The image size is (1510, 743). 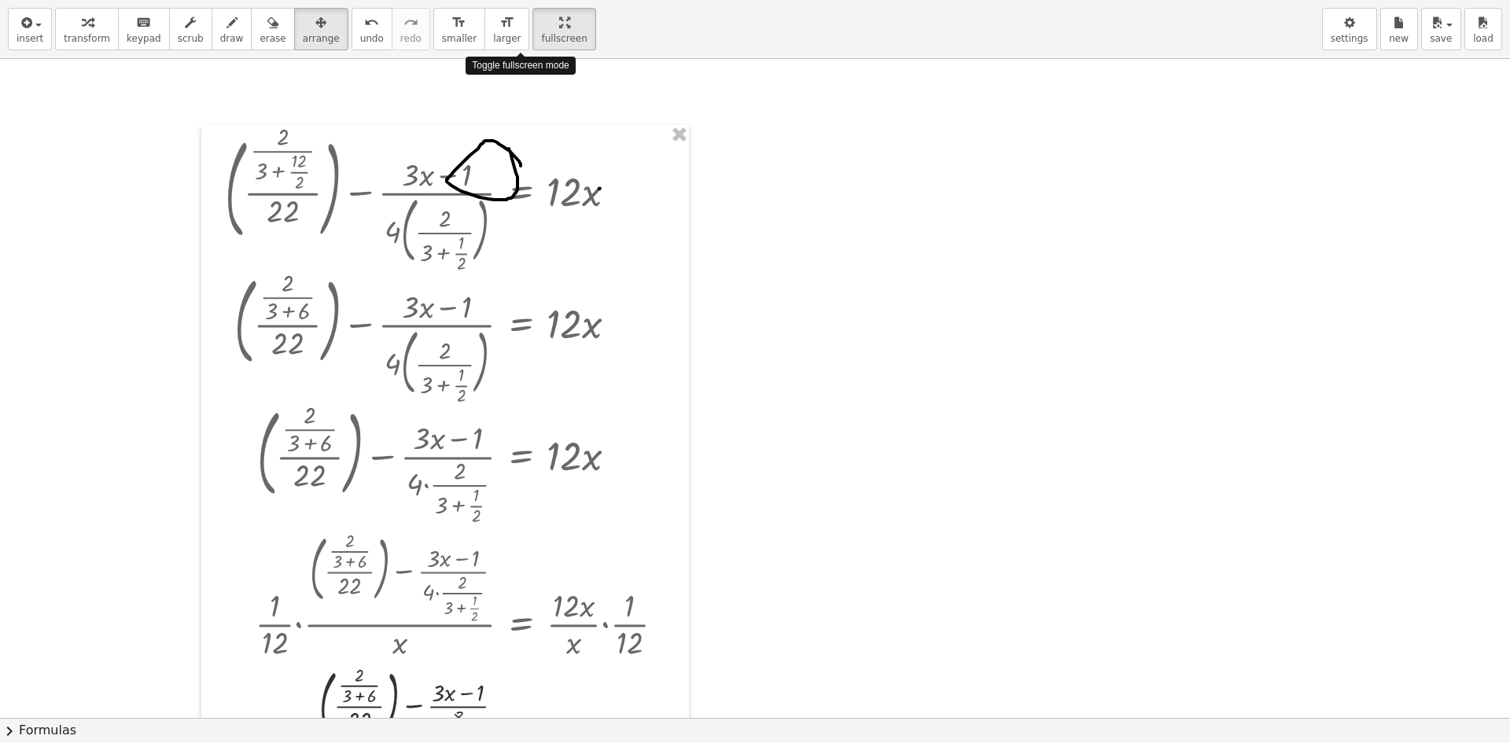 What do you see at coordinates (459, 39) in the screenshot?
I see `span: smaller` at bounding box center [459, 39].